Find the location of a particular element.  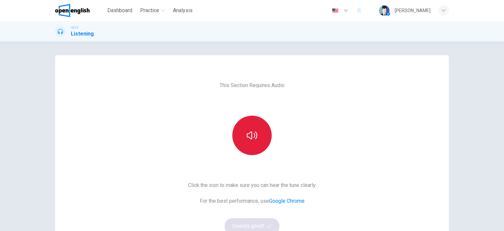

img: en is located at coordinates (335, 10).